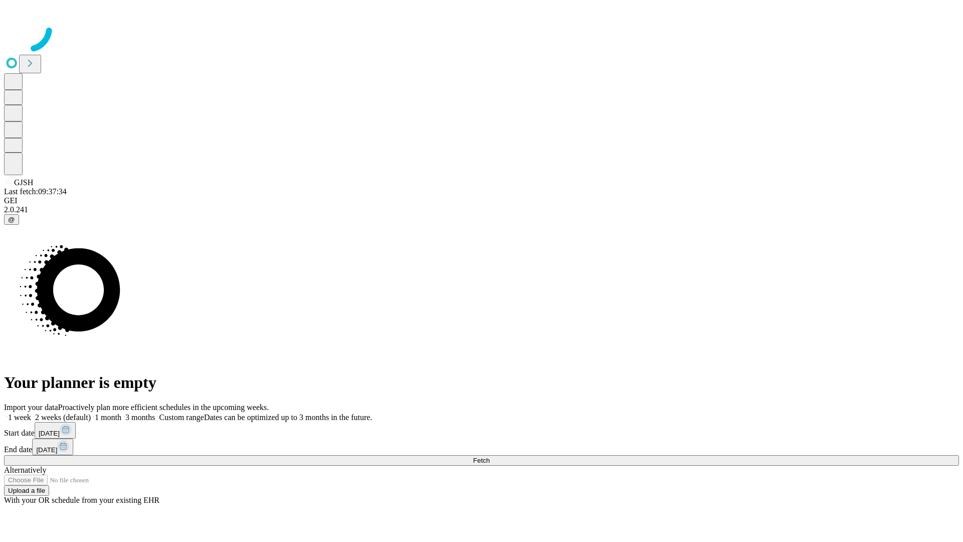 This screenshot has width=963, height=542. What do you see at coordinates (482, 446) in the screenshot?
I see `div: End date` at bounding box center [482, 446].